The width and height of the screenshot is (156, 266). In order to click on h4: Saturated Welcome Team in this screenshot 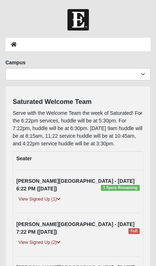, I will do `click(78, 102)`.